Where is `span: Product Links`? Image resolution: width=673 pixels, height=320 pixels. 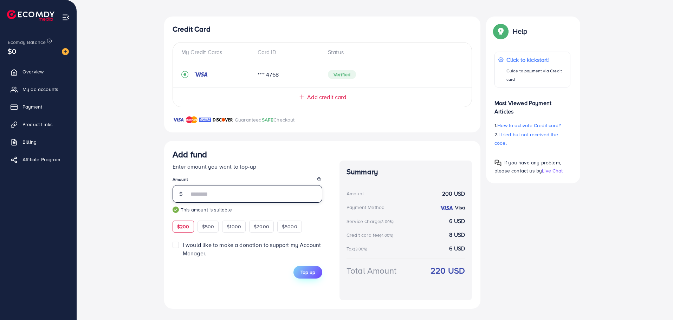
span: Product Links is located at coordinates (38, 124).